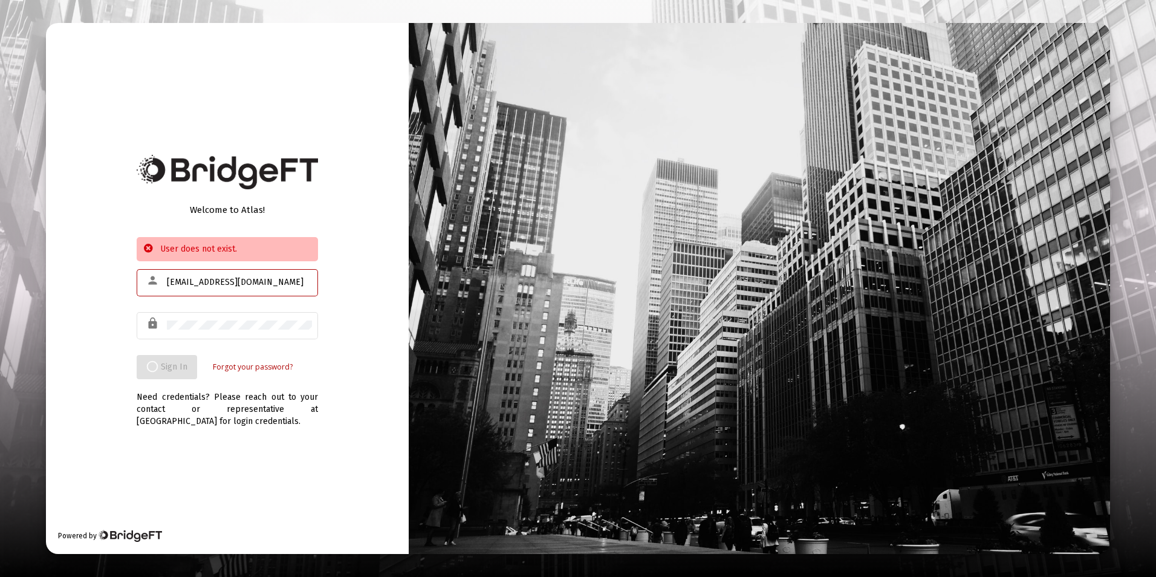 The image size is (1156, 577). What do you see at coordinates (253, 367) in the screenshot?
I see `a: Forgot your password?` at bounding box center [253, 367].